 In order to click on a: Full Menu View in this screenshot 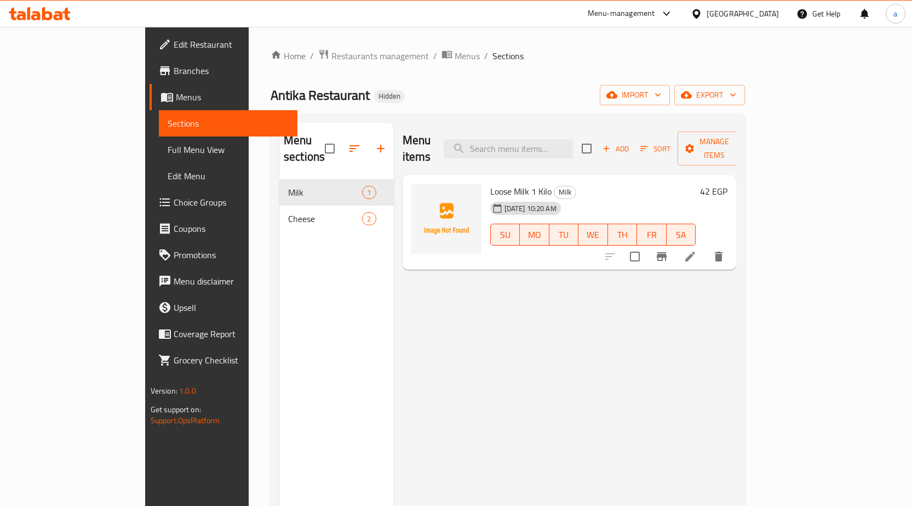, I will do `click(228, 150)`.